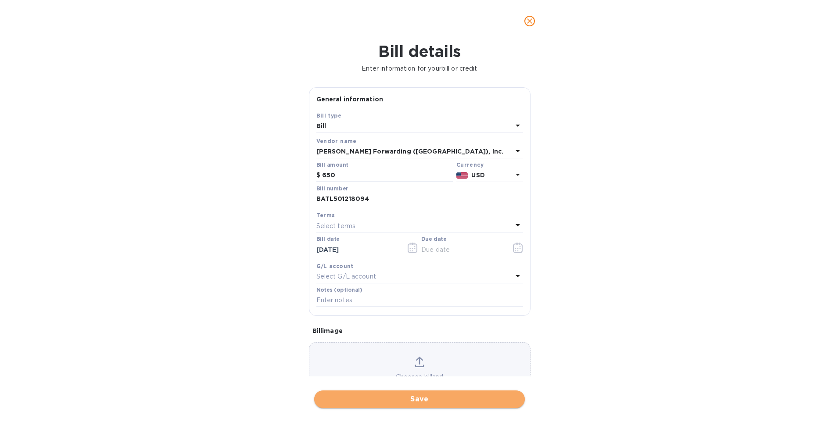  Describe the element at coordinates (420, 382) in the screenshot. I see `p: Choose a bill and drag it here` at that location.